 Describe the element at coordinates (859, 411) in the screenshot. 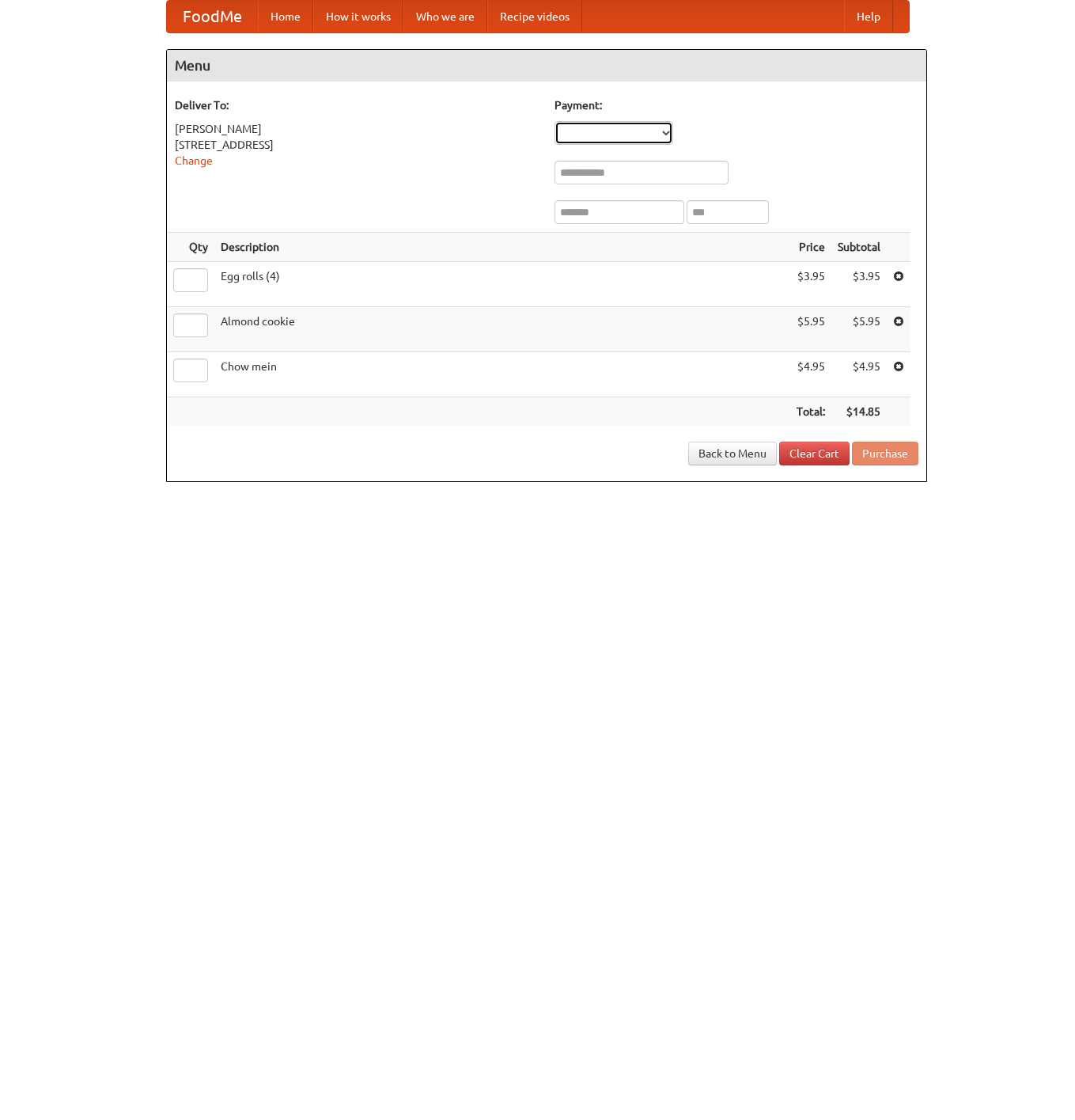

I see `th: $14.85` at that location.